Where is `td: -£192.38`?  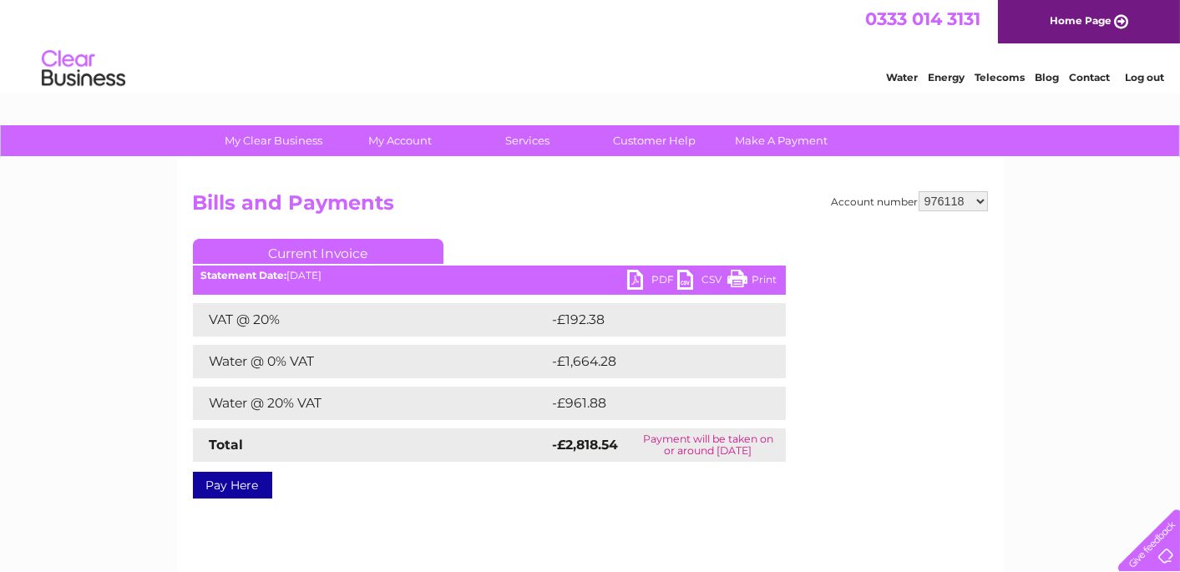
td: -£192.38 is located at coordinates (653, 320).